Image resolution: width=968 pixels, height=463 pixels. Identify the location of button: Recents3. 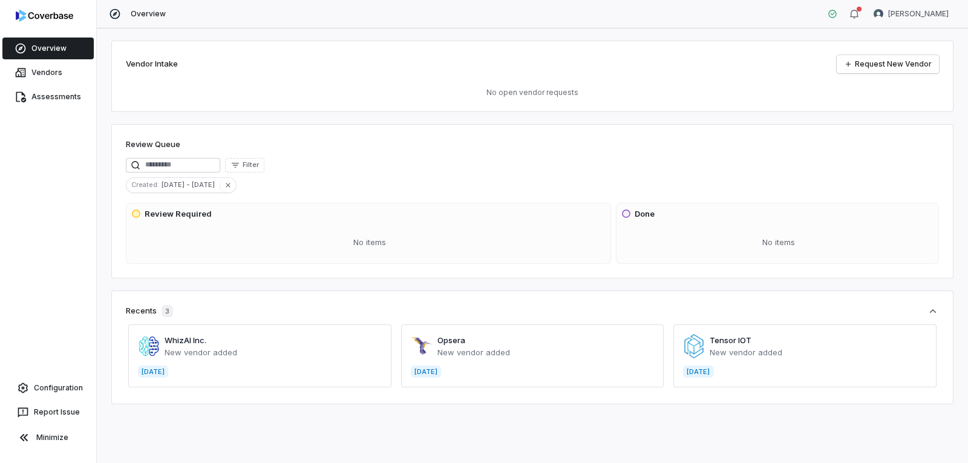
(532, 311).